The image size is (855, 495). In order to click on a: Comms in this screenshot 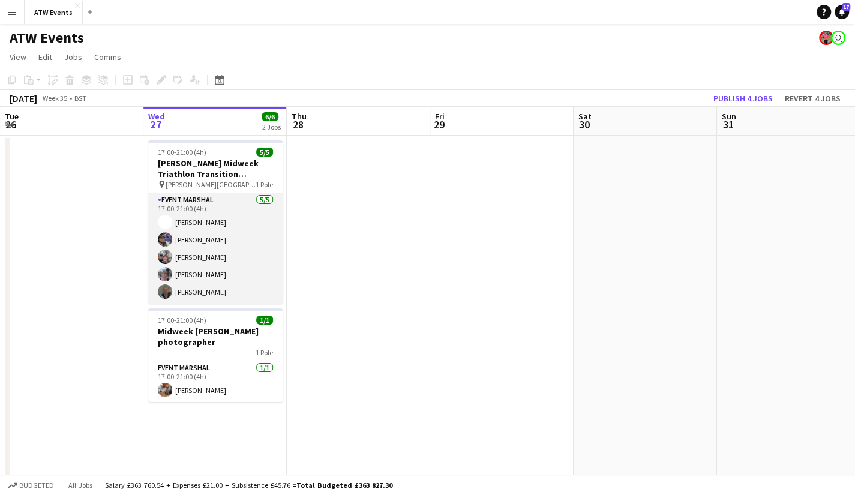, I will do `click(107, 57)`.